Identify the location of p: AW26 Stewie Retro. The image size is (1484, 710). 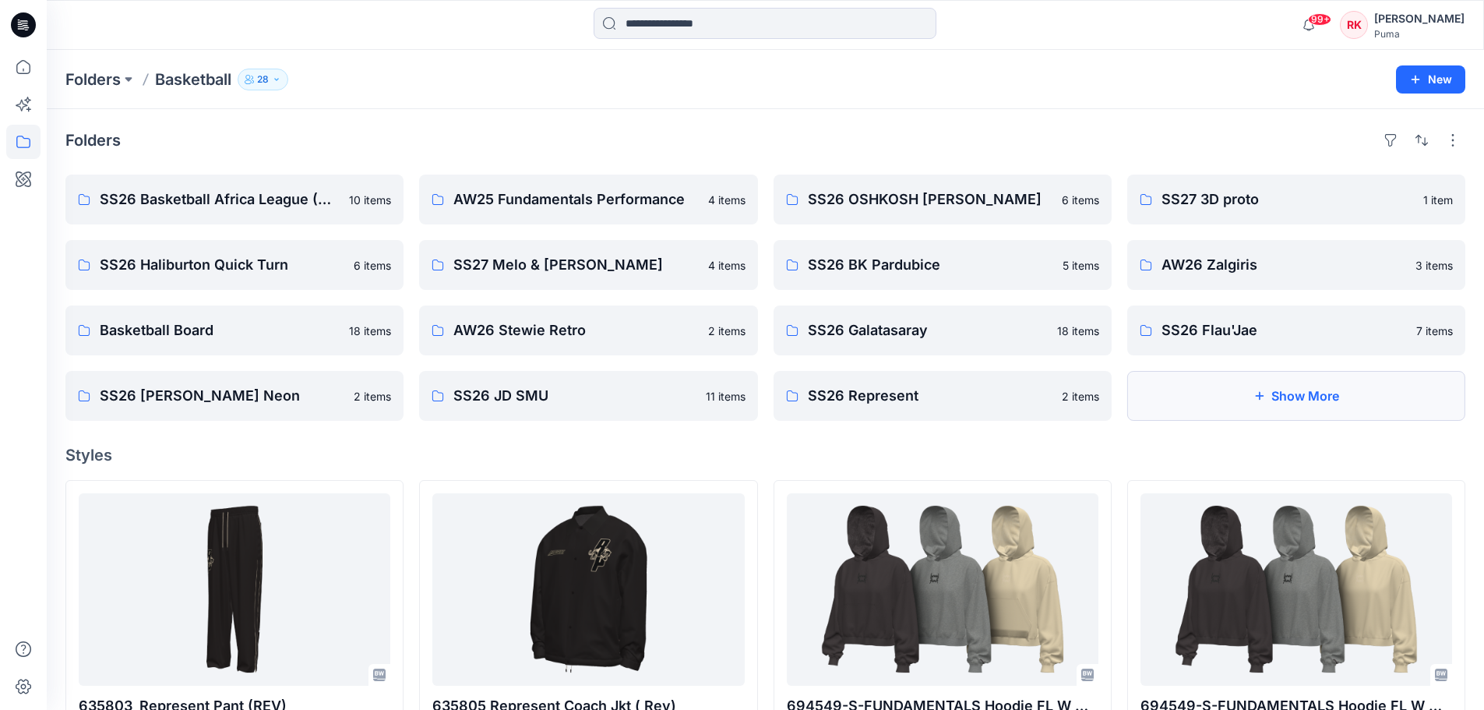
(576, 330).